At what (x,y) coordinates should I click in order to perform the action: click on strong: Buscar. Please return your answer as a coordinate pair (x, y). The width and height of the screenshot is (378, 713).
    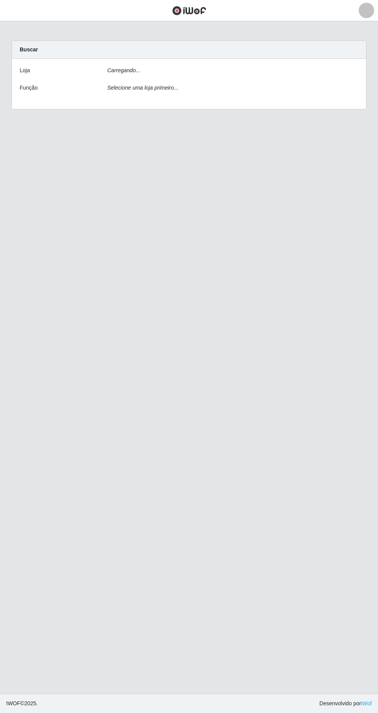
    Looking at the image, I should click on (29, 49).